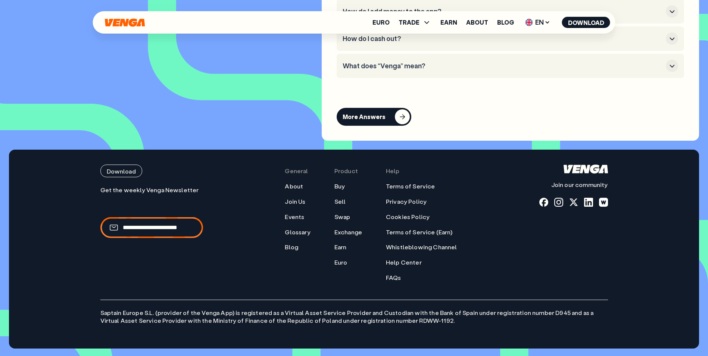 The height and width of the screenshot is (356, 708). What do you see at coordinates (538, 22) in the screenshot?
I see `span: EN` at bounding box center [538, 22].